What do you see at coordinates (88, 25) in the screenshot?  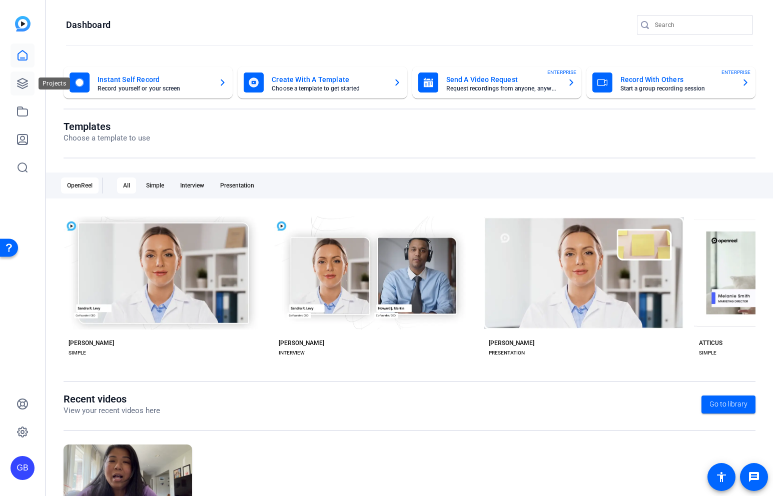 I see `h1: Dashboard` at bounding box center [88, 25].